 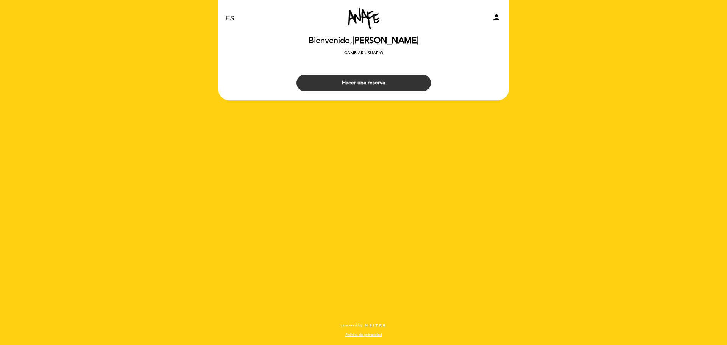 I want to click on h2: Bienvenido,, so click(x=364, y=41).